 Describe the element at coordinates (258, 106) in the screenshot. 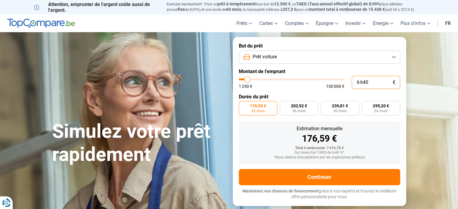

I see `span: 176,59 €` at that location.